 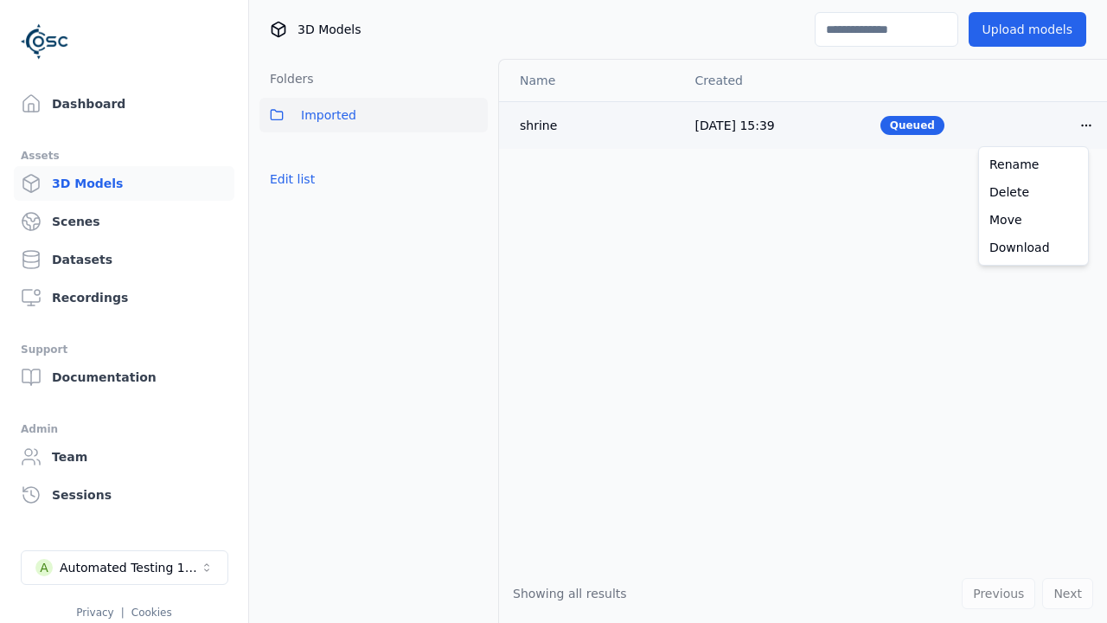 I want to click on div: Download, so click(x=1033, y=247).